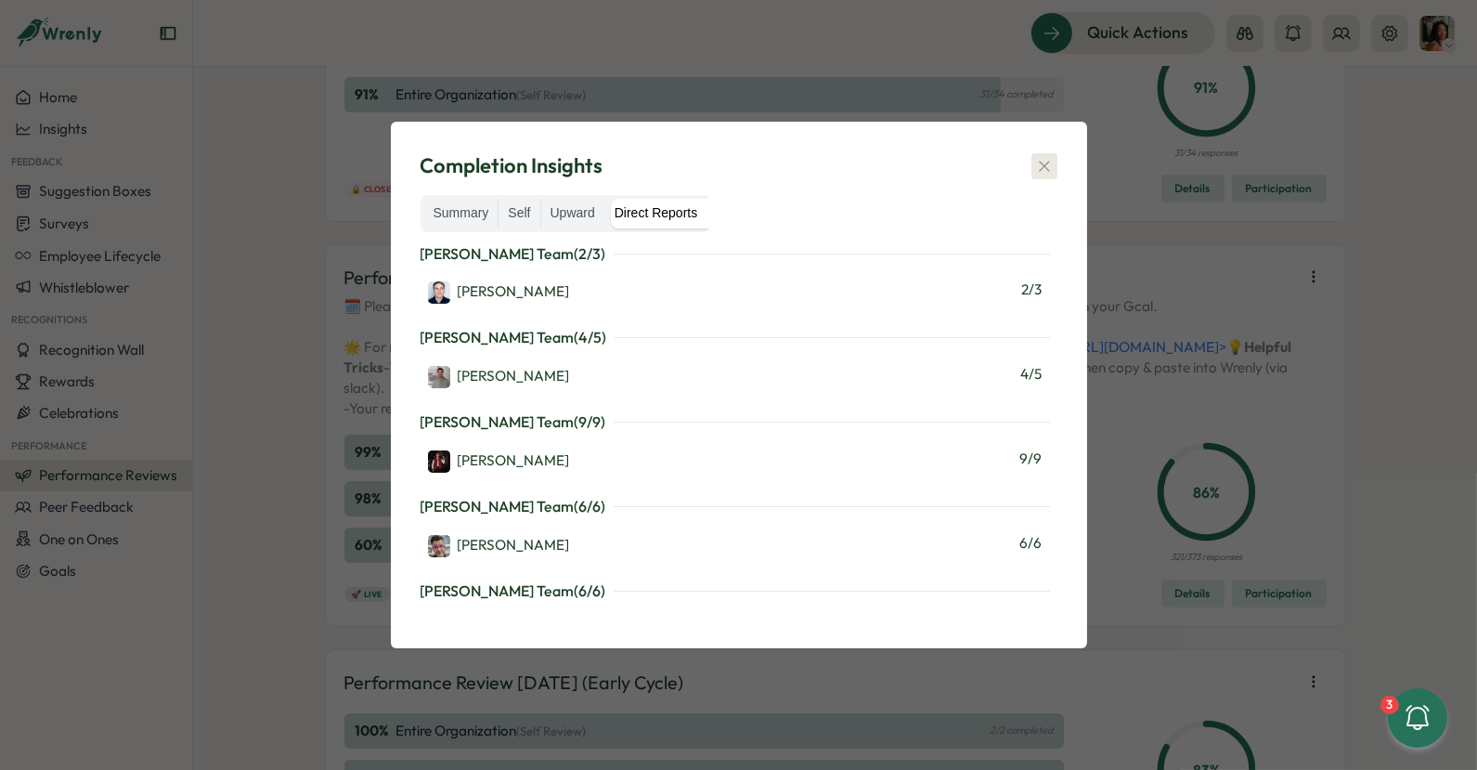 The height and width of the screenshot is (770, 1477). I want to click on span: Completion Insights, so click(511, 165).